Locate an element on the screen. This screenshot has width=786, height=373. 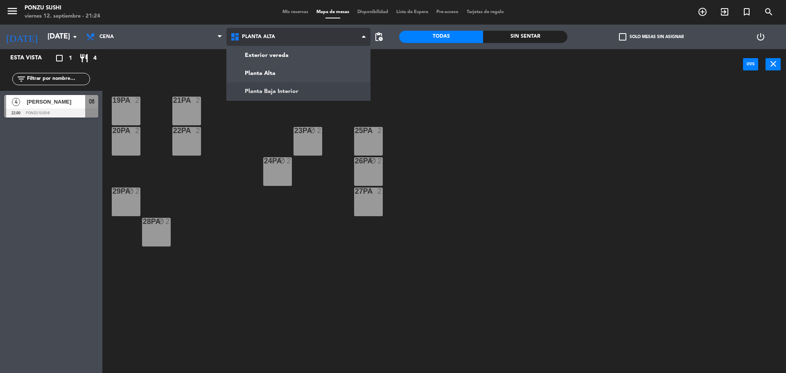
a: Planta Baja Interior is located at coordinates (299, 91).